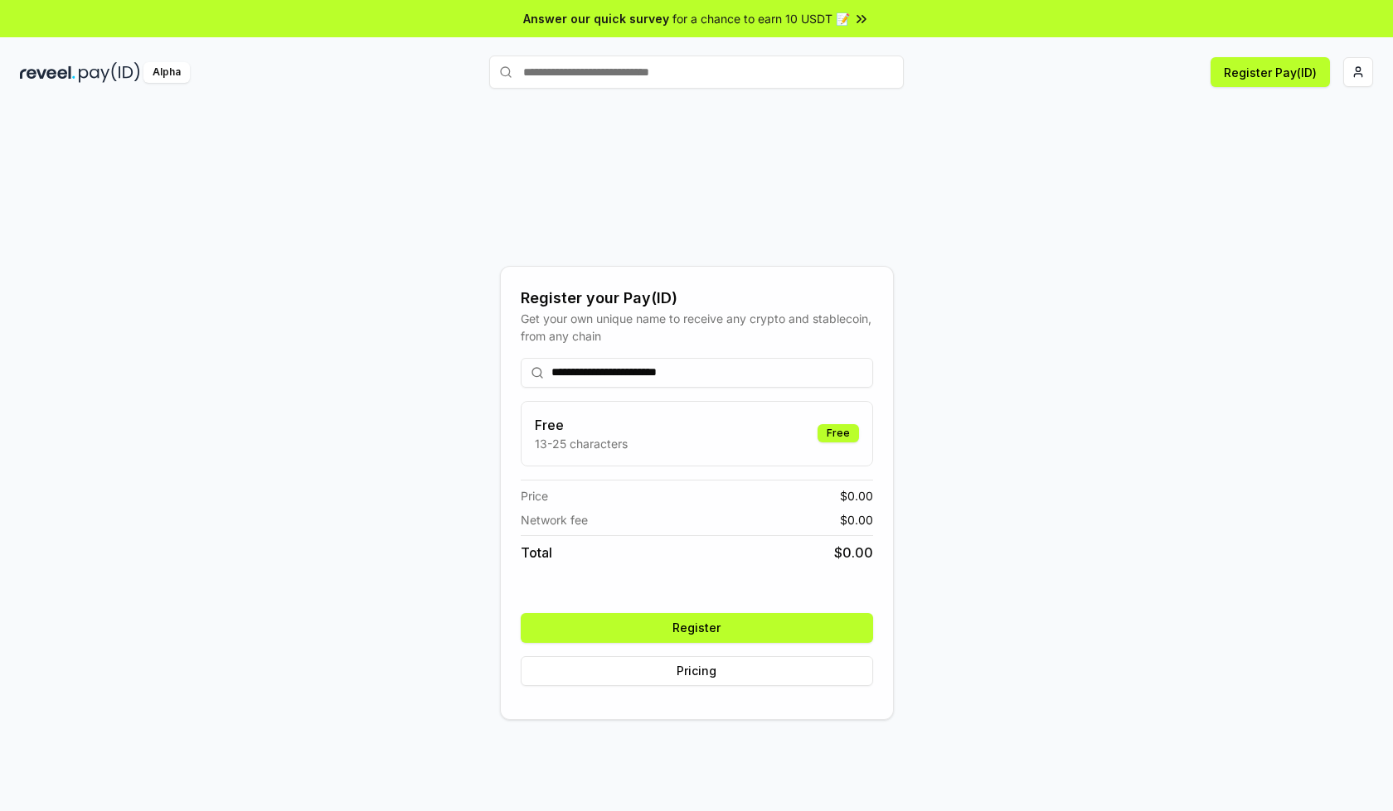 This screenshot has width=1393, height=811. What do you see at coordinates (1270, 72) in the screenshot?
I see `button: Register Pay(ID)` at bounding box center [1270, 72].